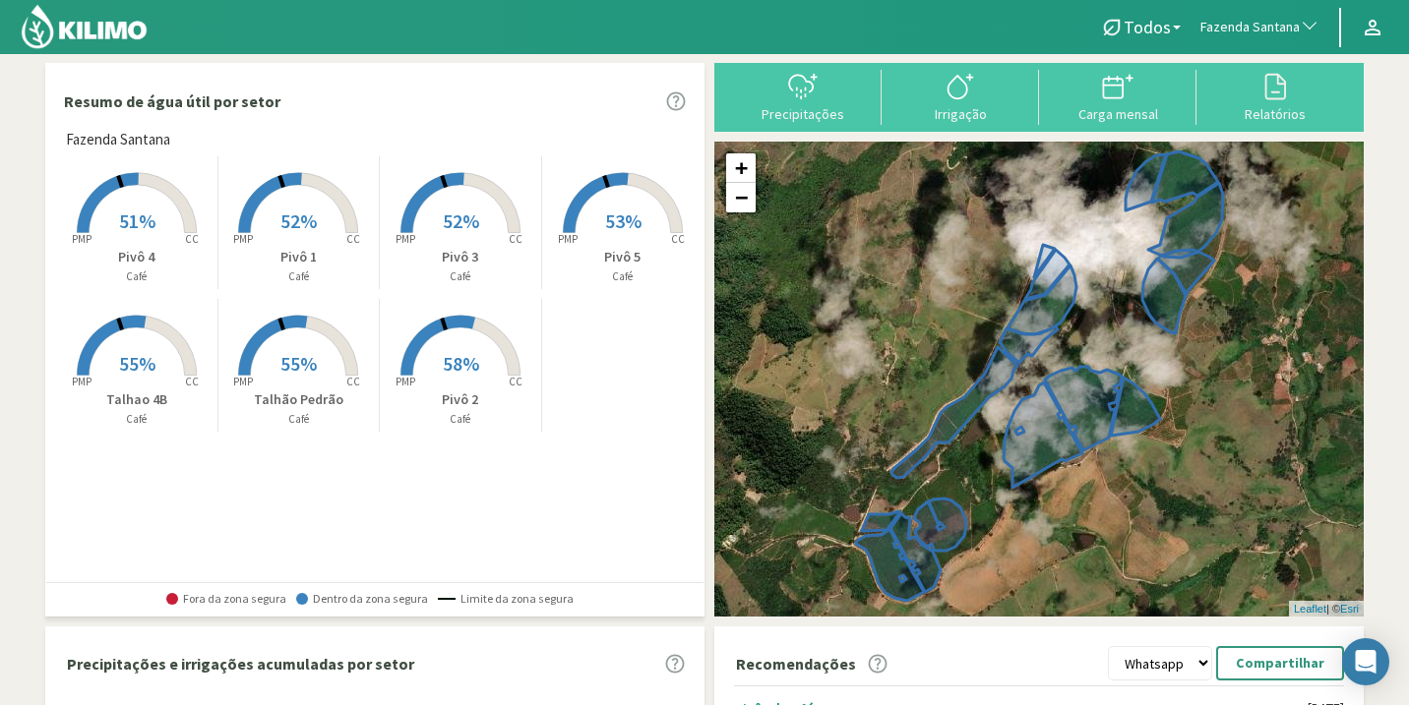  I want to click on span: 53%, so click(623, 220).